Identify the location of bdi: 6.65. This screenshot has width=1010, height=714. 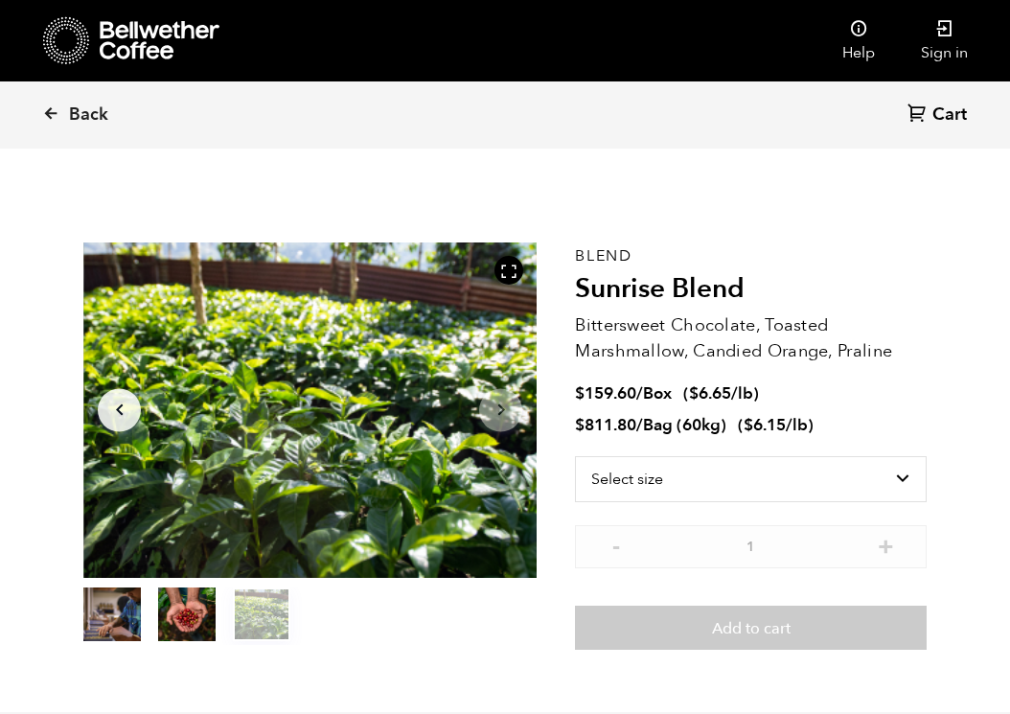
(710, 393).